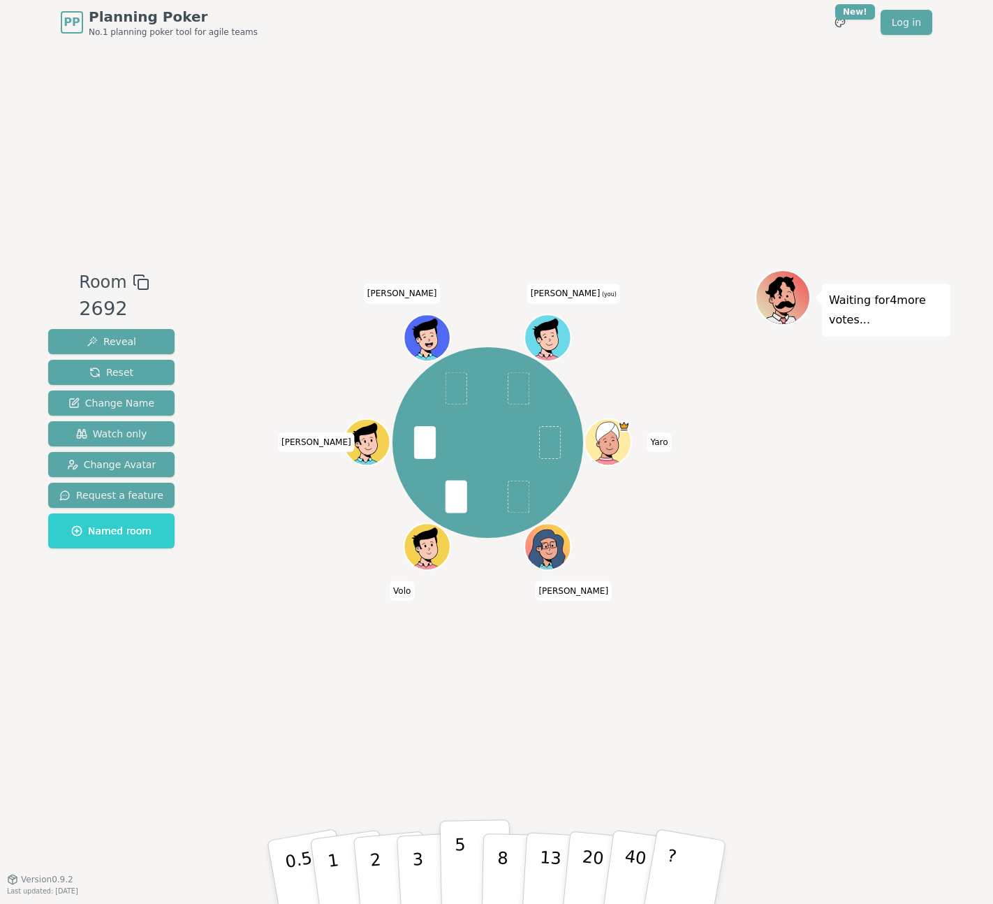  I want to click on span: Planning Poker, so click(173, 17).